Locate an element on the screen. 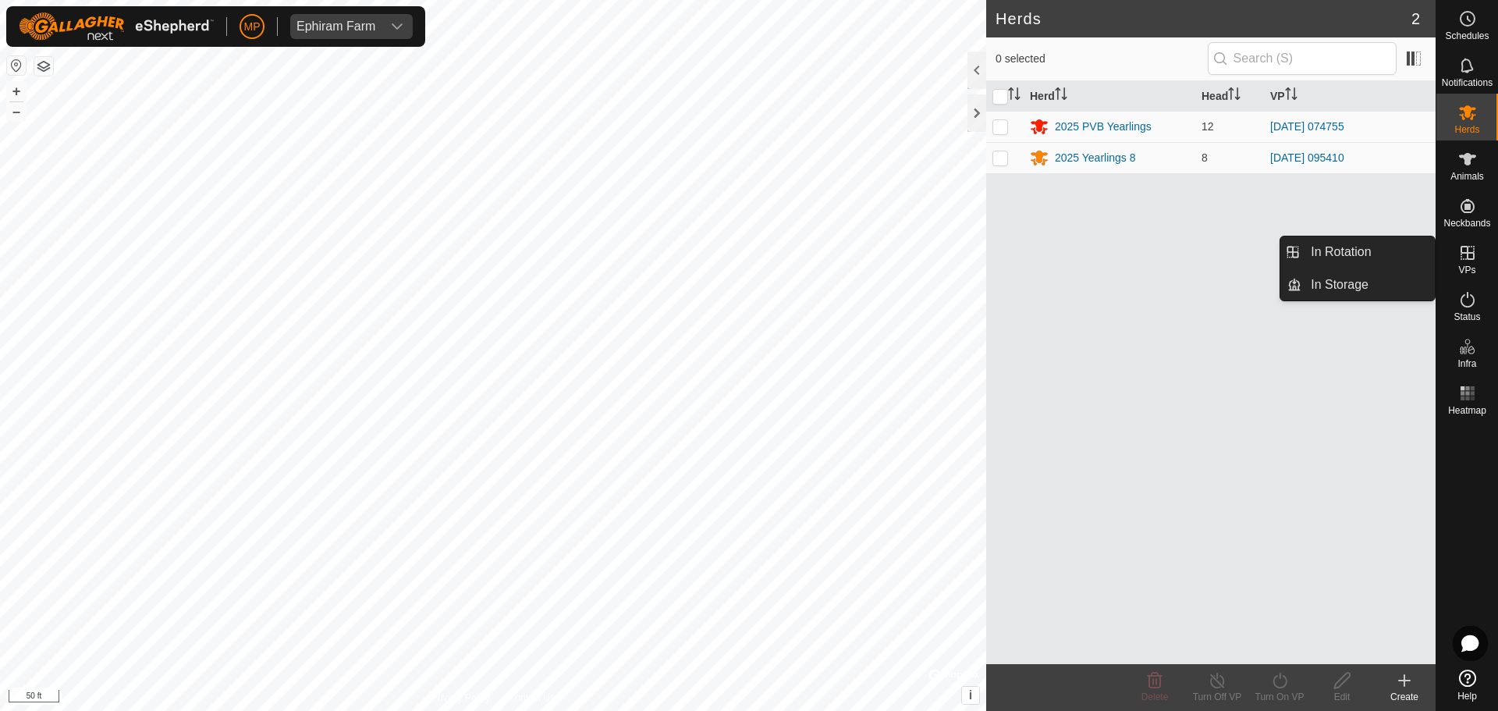 The image size is (1498, 711). div: Turn On VP is located at coordinates (1279, 697).